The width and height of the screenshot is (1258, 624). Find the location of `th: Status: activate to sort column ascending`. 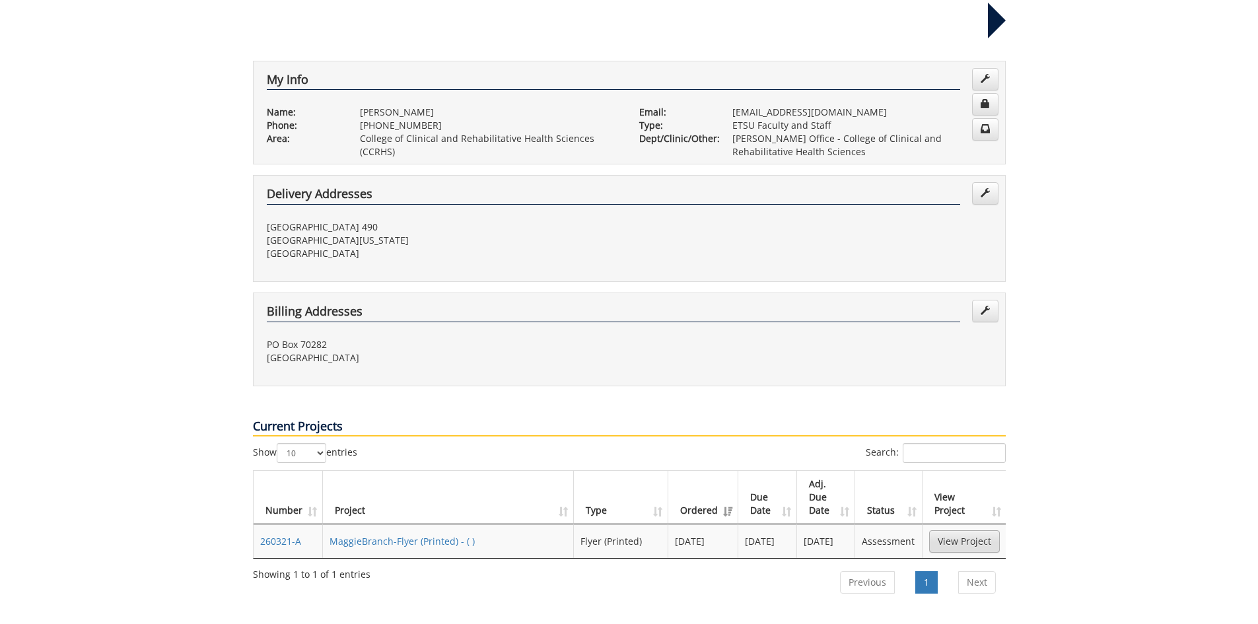

th: Status: activate to sort column ascending is located at coordinates (888, 497).